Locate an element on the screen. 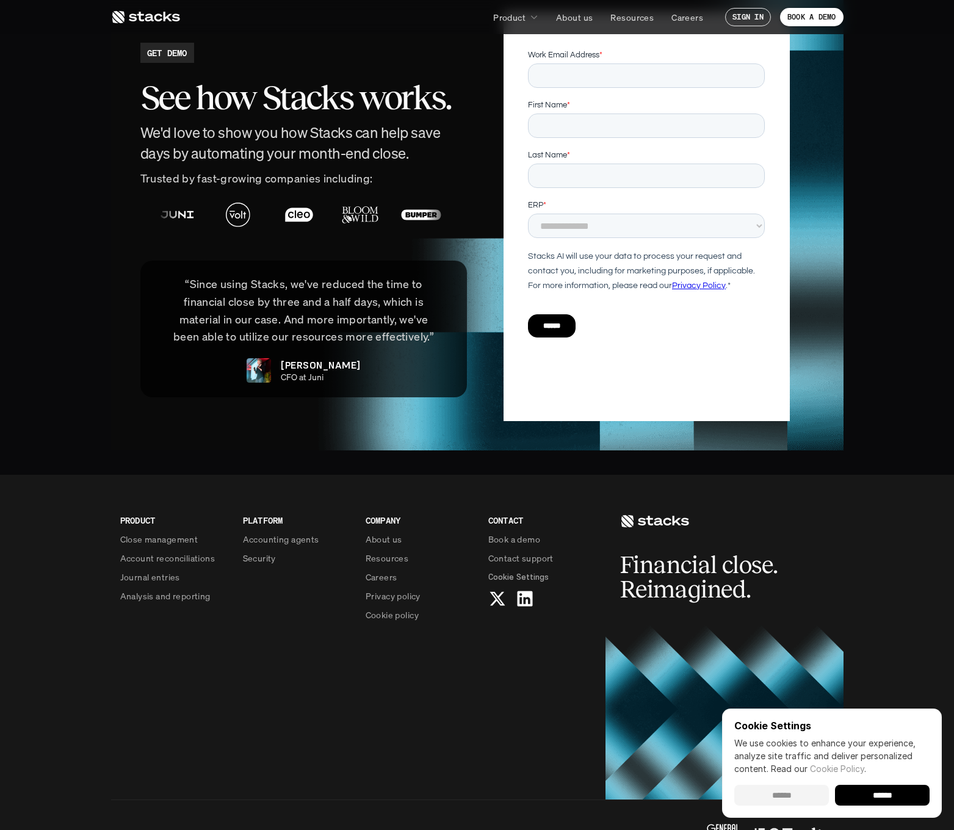  p: CFO at Juni is located at coordinates (302, 377).